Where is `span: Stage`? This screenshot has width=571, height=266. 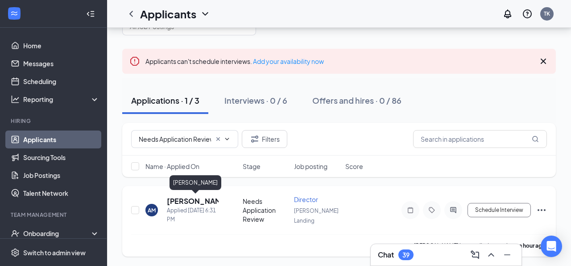
span: Stage is located at coordinates (252, 166).